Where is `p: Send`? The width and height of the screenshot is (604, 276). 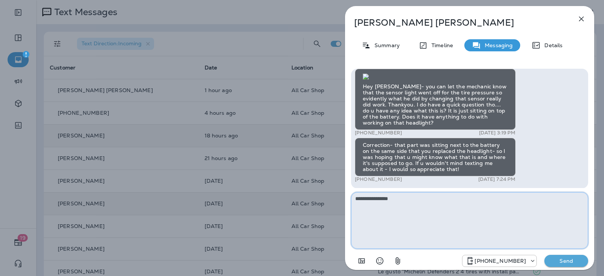 p: Send is located at coordinates (566, 261).